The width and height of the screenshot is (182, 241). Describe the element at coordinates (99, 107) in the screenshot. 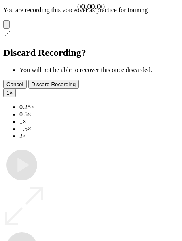

I see `li: 0.25×` at that location.